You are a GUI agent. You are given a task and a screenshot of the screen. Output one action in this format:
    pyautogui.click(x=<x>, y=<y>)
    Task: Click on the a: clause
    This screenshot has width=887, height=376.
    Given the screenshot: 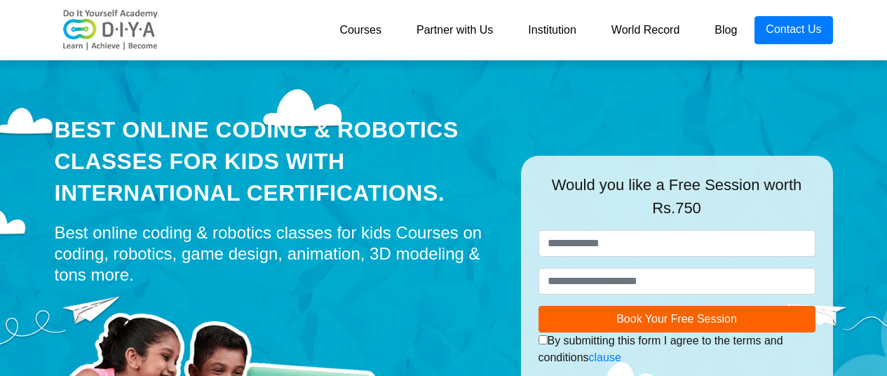 What is the action you would take?
    pyautogui.click(x=605, y=357)
    